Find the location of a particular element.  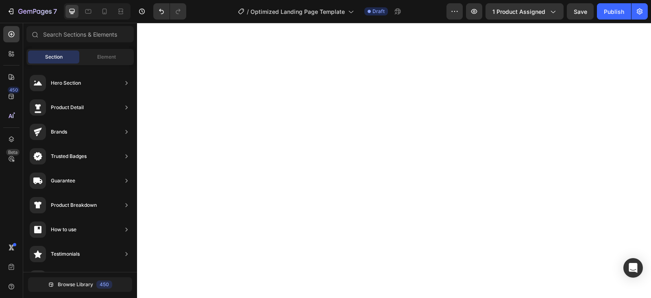

span: Optimized Landing Page Template is located at coordinates (298, 11).